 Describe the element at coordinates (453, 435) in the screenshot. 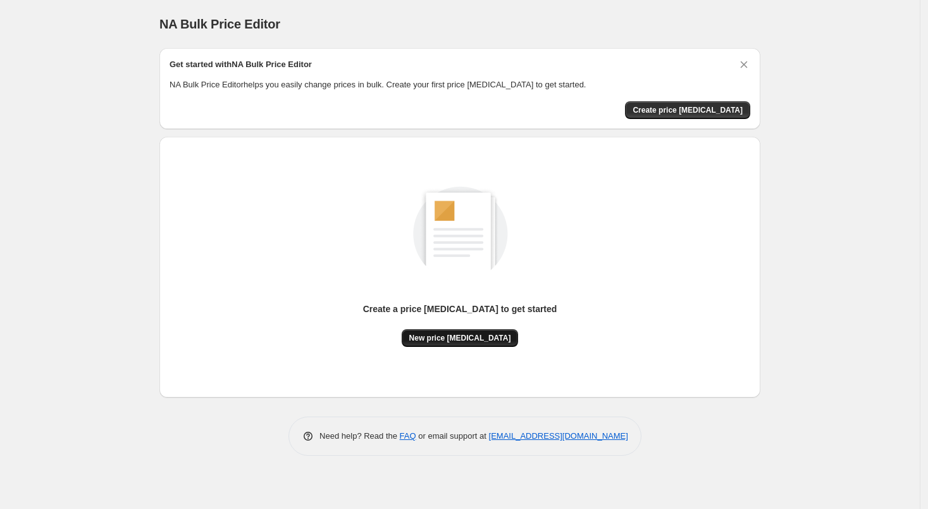

I see `span: or email support at` at that location.